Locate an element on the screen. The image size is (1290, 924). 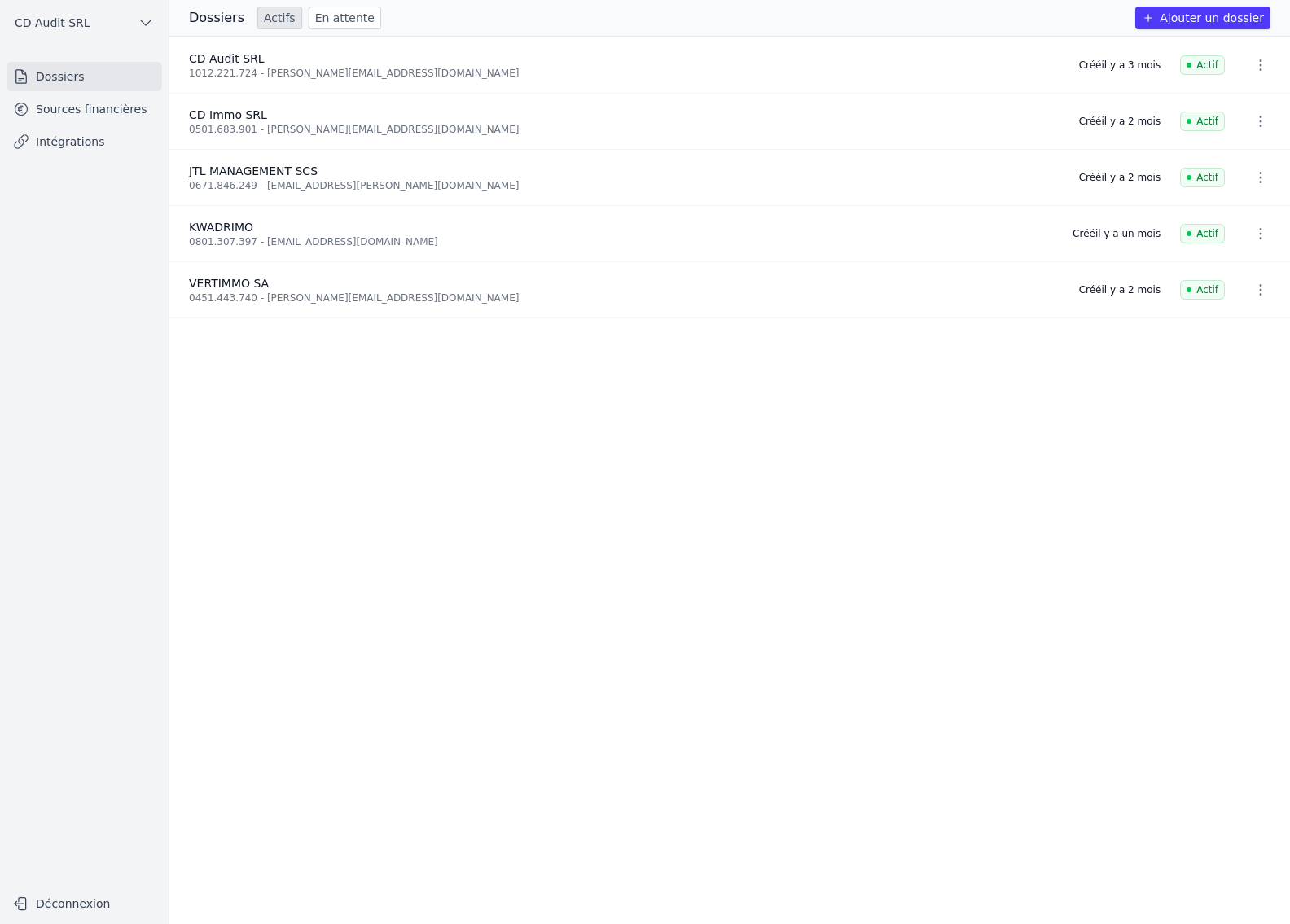
a: Intégrations is located at coordinates (84, 142).